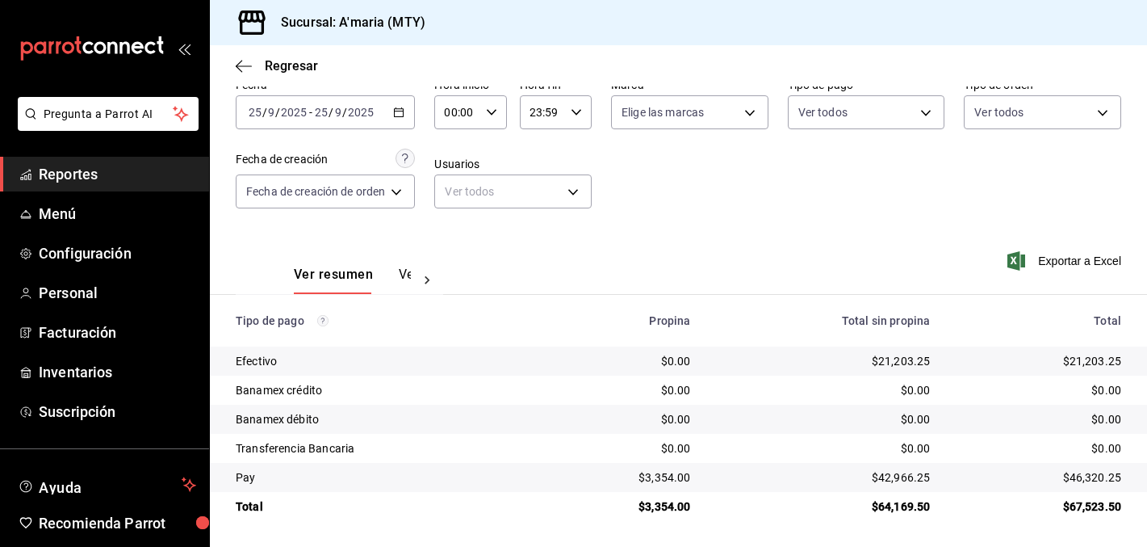 The height and width of the screenshot is (547, 1147). What do you see at coordinates (1066, 261) in the screenshot?
I see `span: Exportar a Excel` at bounding box center [1066, 261].